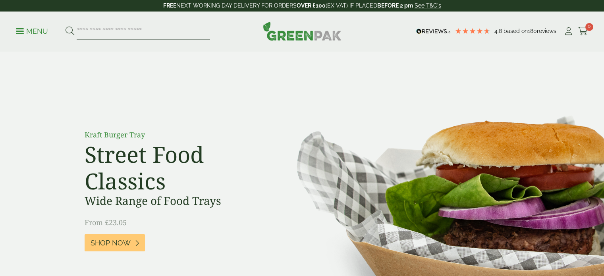 The image size is (604, 276). I want to click on img: REVIEWS.io, so click(434, 31).